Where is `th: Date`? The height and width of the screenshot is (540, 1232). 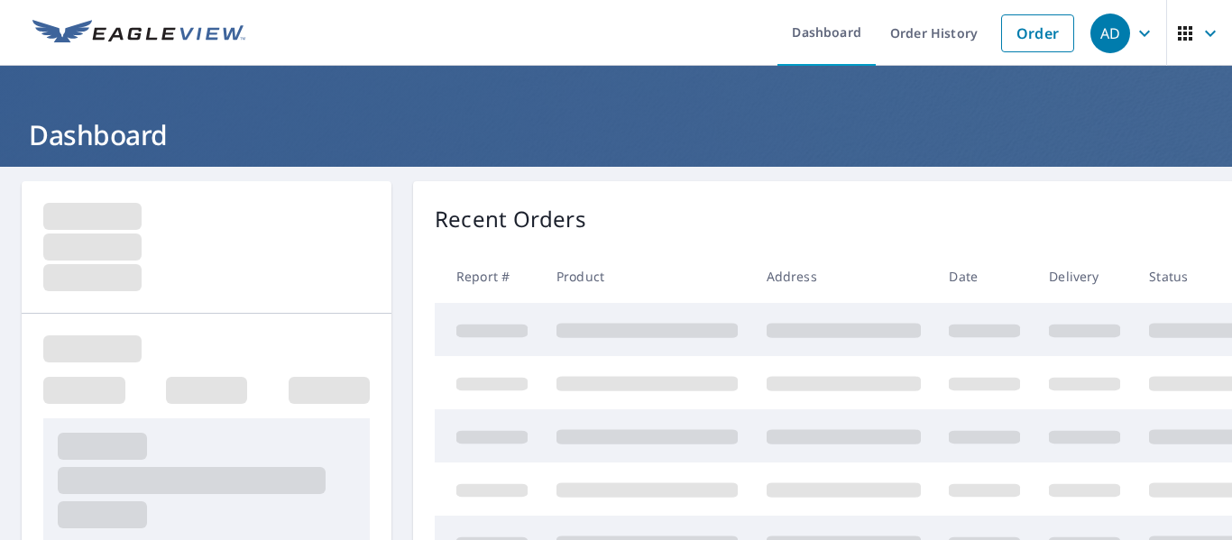 th: Date is located at coordinates (984, 276).